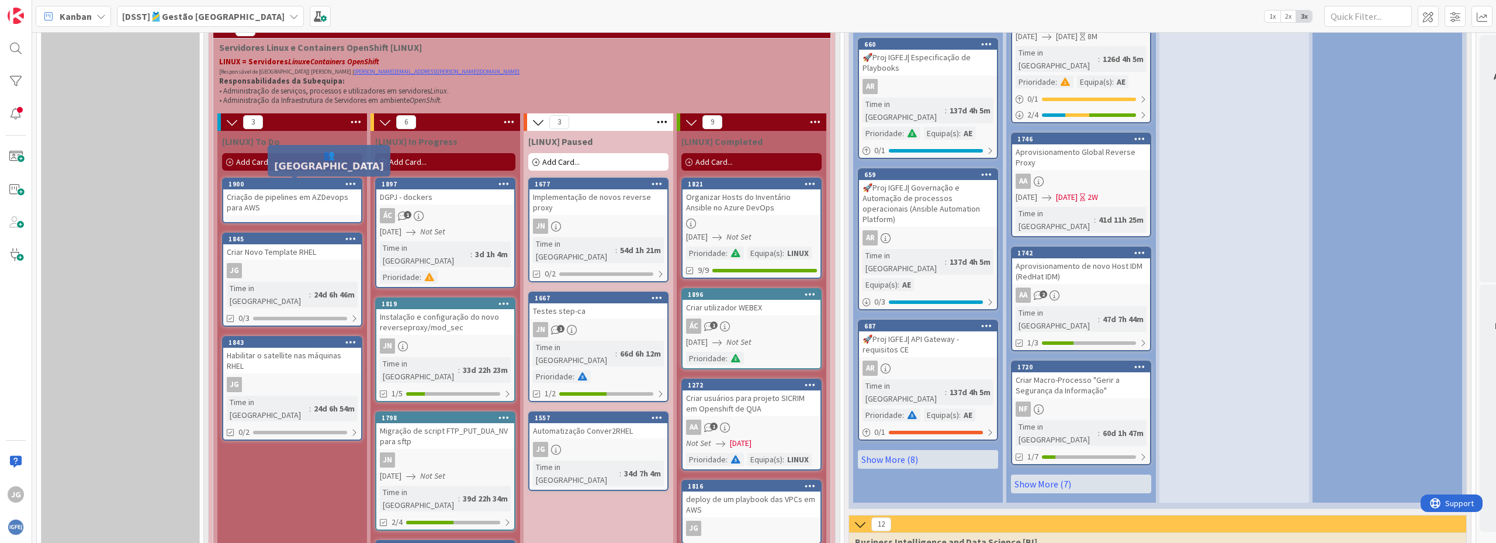 Image resolution: width=1496 pixels, height=543 pixels. What do you see at coordinates (928, 57) in the screenshot?
I see `div: 660🚀Proj IGFEJ| Especificação de Playbooks` at bounding box center [928, 57].